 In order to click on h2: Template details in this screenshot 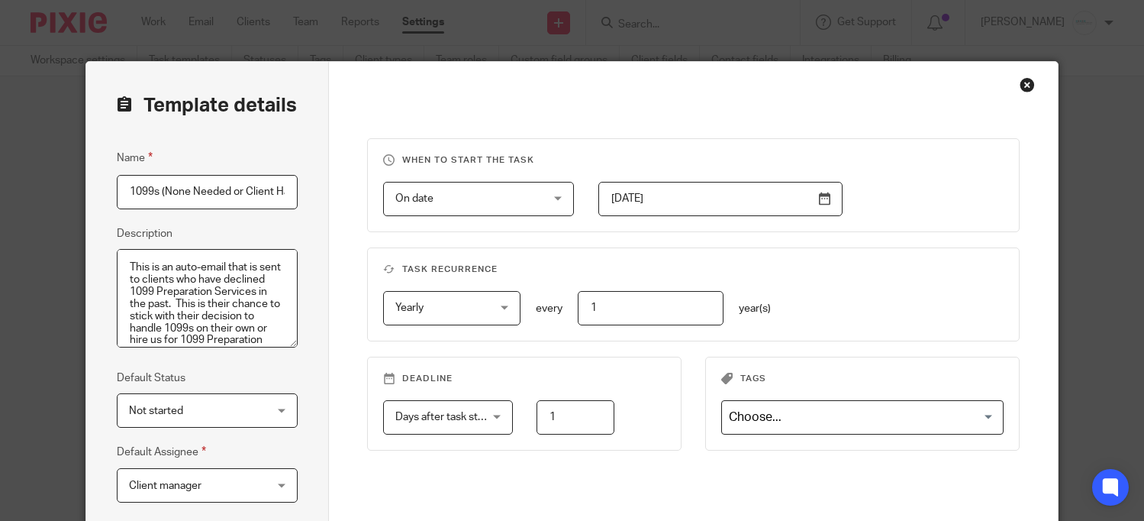, I will do `click(207, 105)`.